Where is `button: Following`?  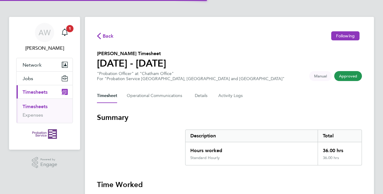 button: Following is located at coordinates (345, 36).